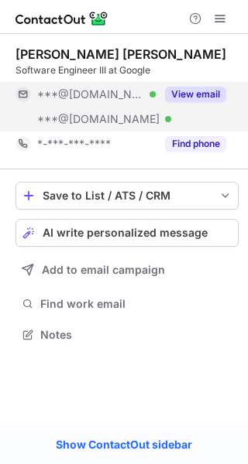 Image resolution: width=248 pixels, height=464 pixels. Describe the element at coordinates (124, 445) in the screenshot. I see `a: Show ContactOut sidebar` at that location.